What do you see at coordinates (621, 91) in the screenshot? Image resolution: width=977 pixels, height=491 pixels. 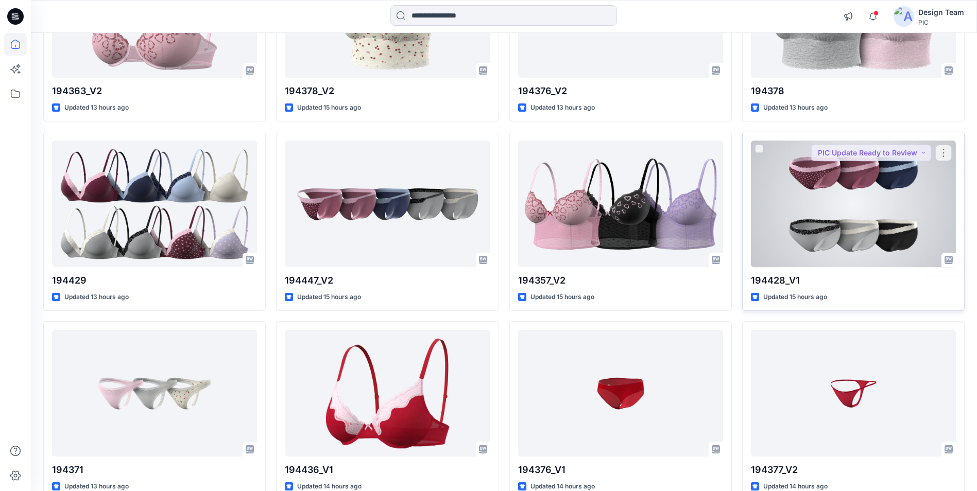 I see `p: 194376_V2` at bounding box center [621, 91].